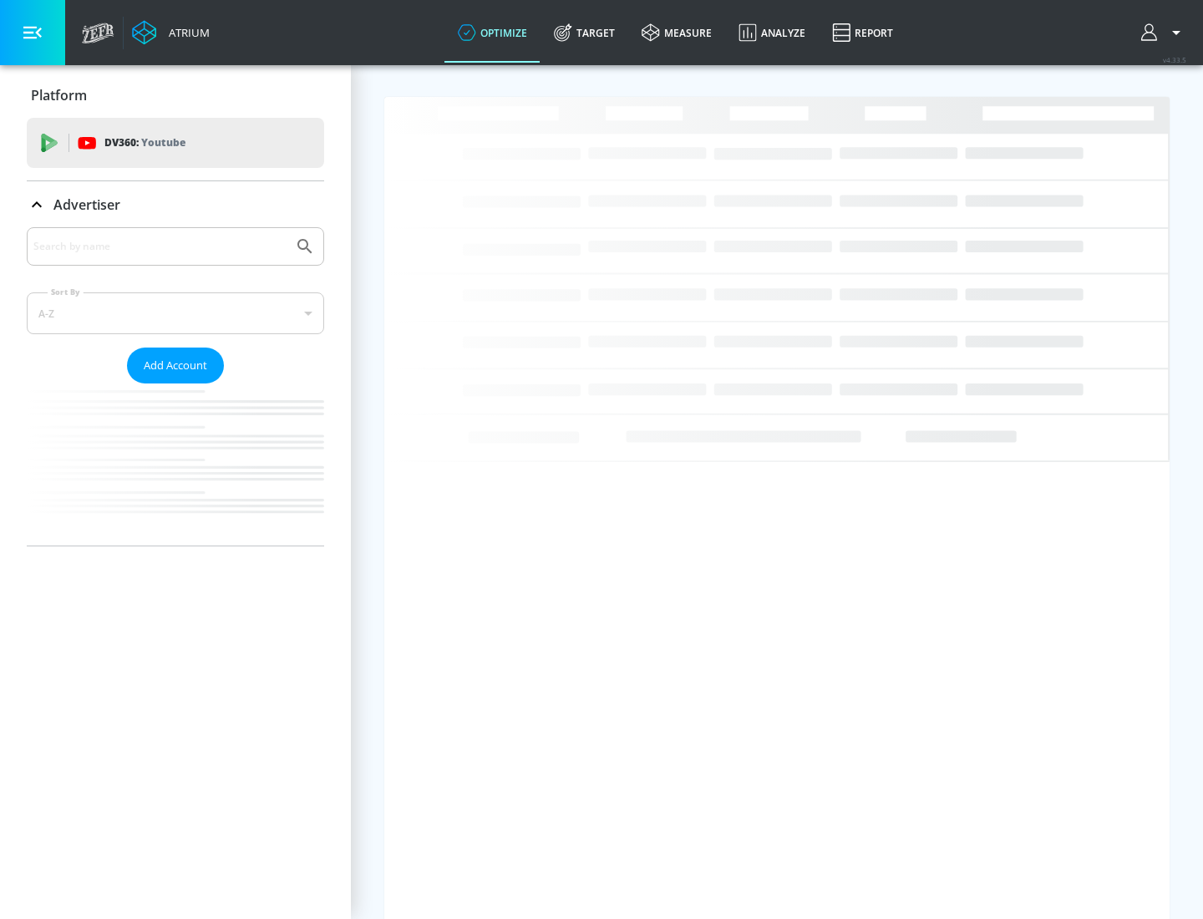 The width and height of the screenshot is (1203, 919). What do you see at coordinates (175, 365) in the screenshot?
I see `button: Add Account` at bounding box center [175, 365].